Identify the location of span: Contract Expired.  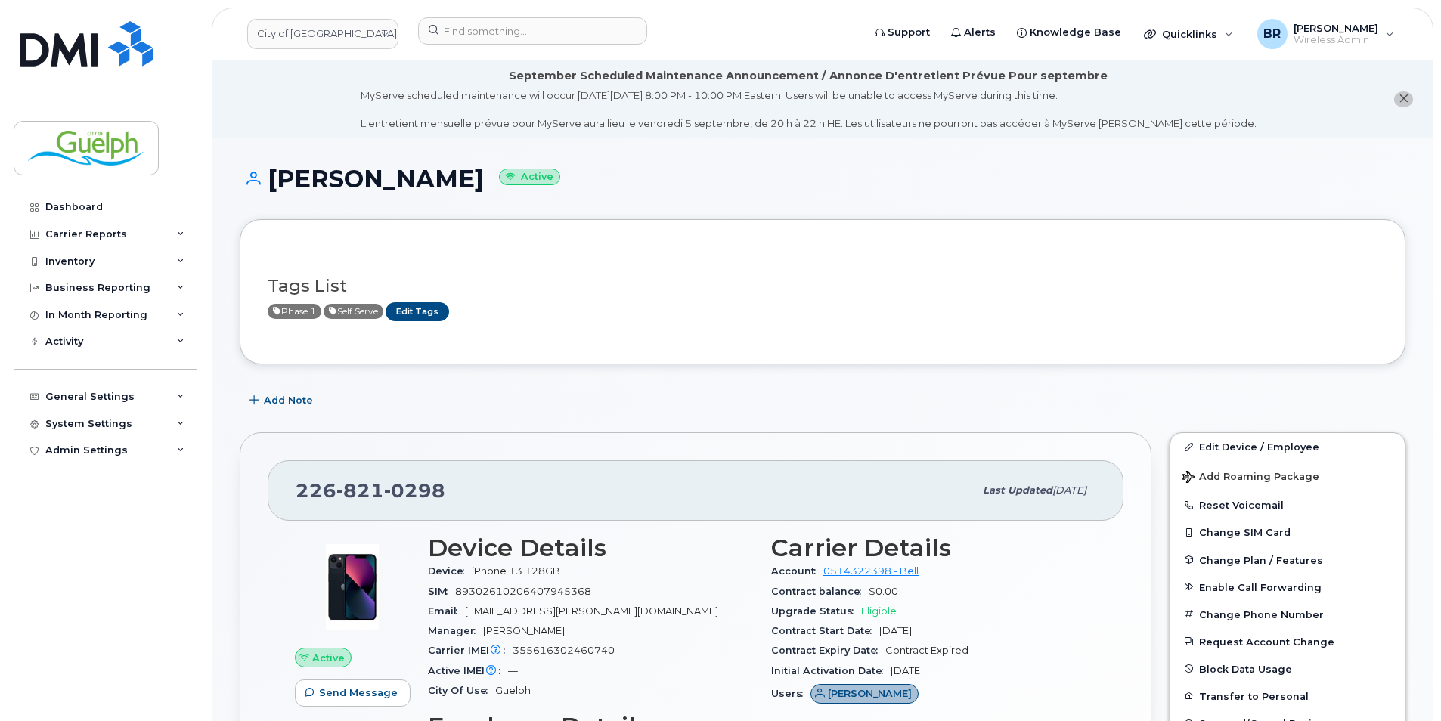
(927, 650).